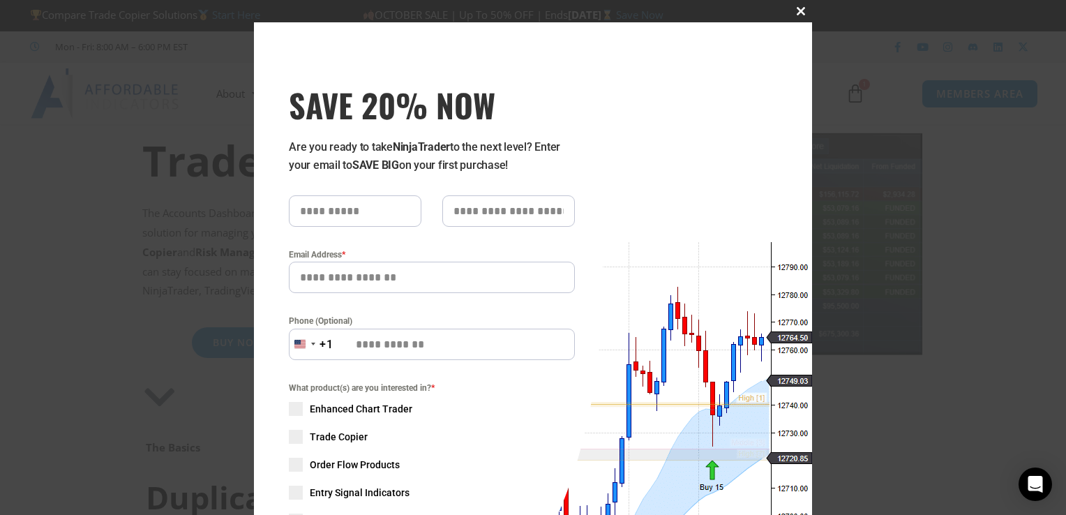  I want to click on div: Open Intercom Messenger, so click(1035, 484).